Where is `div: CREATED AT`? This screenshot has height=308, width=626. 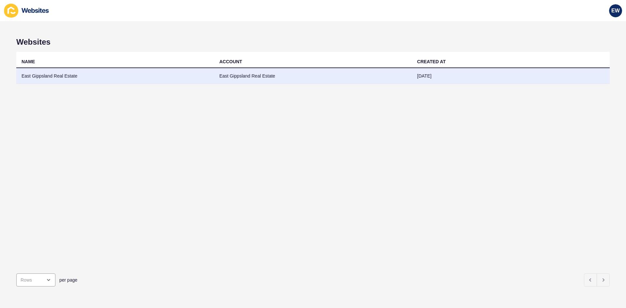 div: CREATED AT is located at coordinates (431, 62).